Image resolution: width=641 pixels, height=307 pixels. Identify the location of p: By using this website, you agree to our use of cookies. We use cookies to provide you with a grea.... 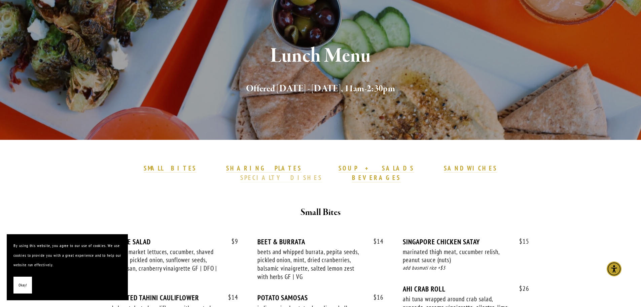
(67, 255).